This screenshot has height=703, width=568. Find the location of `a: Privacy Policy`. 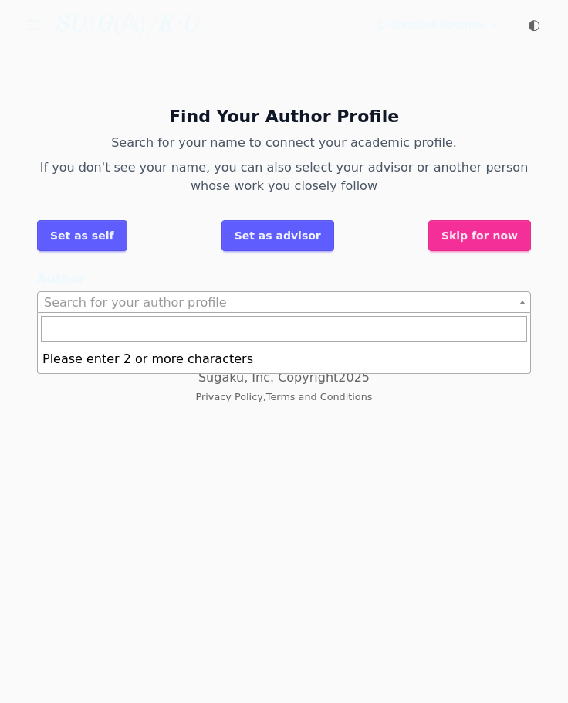

a: Privacy Policy is located at coordinates (229, 396).